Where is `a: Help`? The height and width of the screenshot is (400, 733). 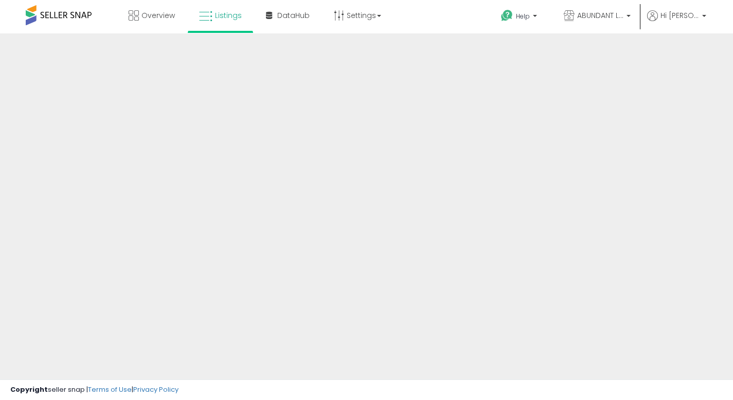
a: Help is located at coordinates (520, 17).